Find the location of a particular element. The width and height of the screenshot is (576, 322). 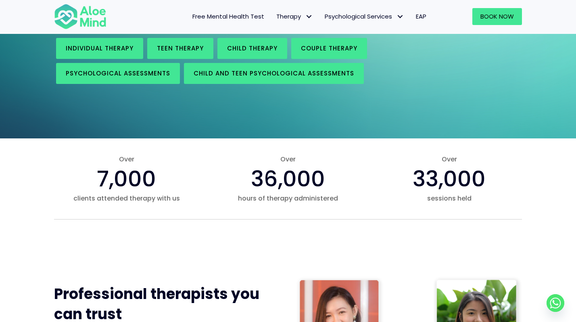

a: Book Now is located at coordinates (497, 17).